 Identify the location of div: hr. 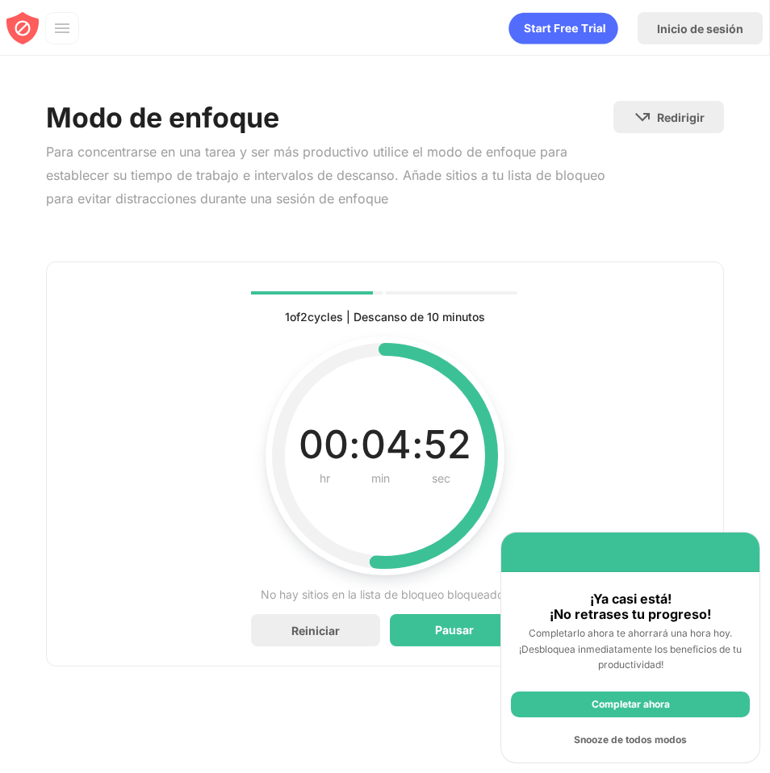
(324, 479).